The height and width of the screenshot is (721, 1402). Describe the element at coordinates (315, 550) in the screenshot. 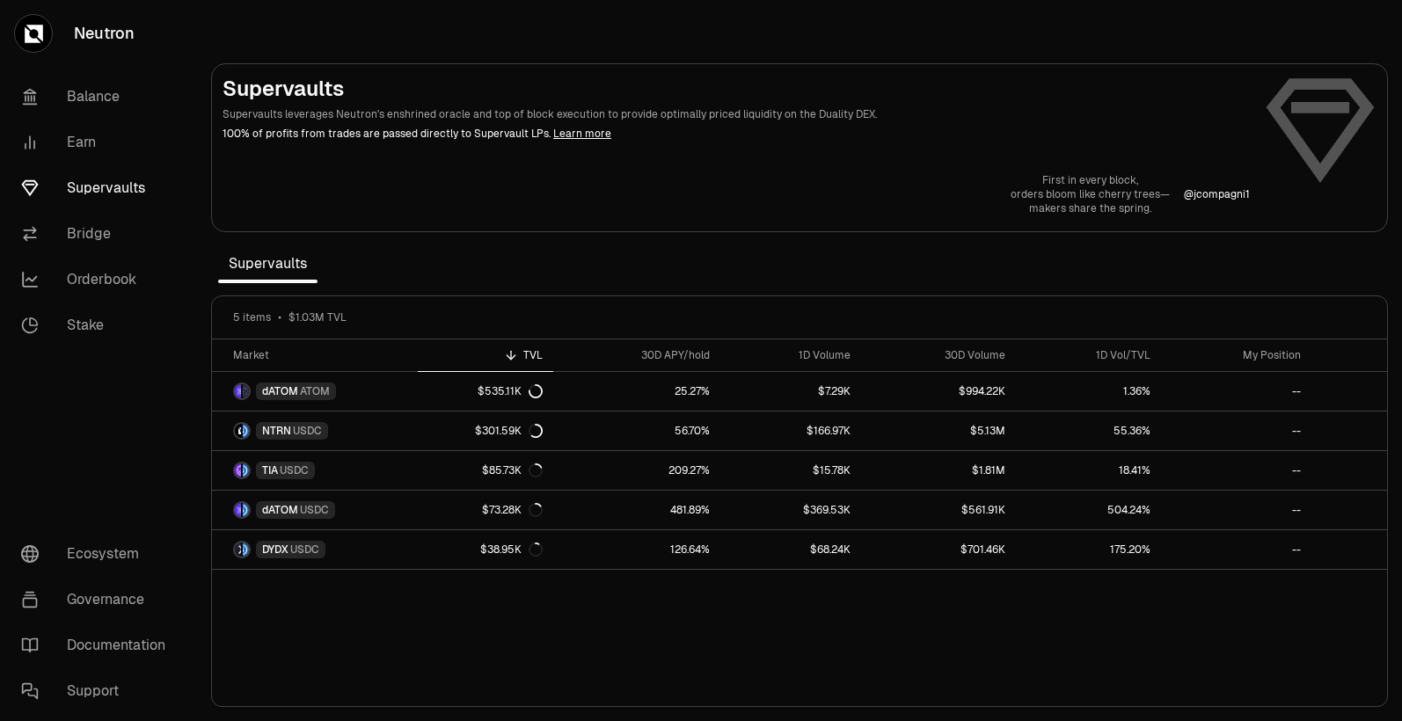

I see `a: DYDX LogoUSDC LogoDYDXUSDC` at that location.